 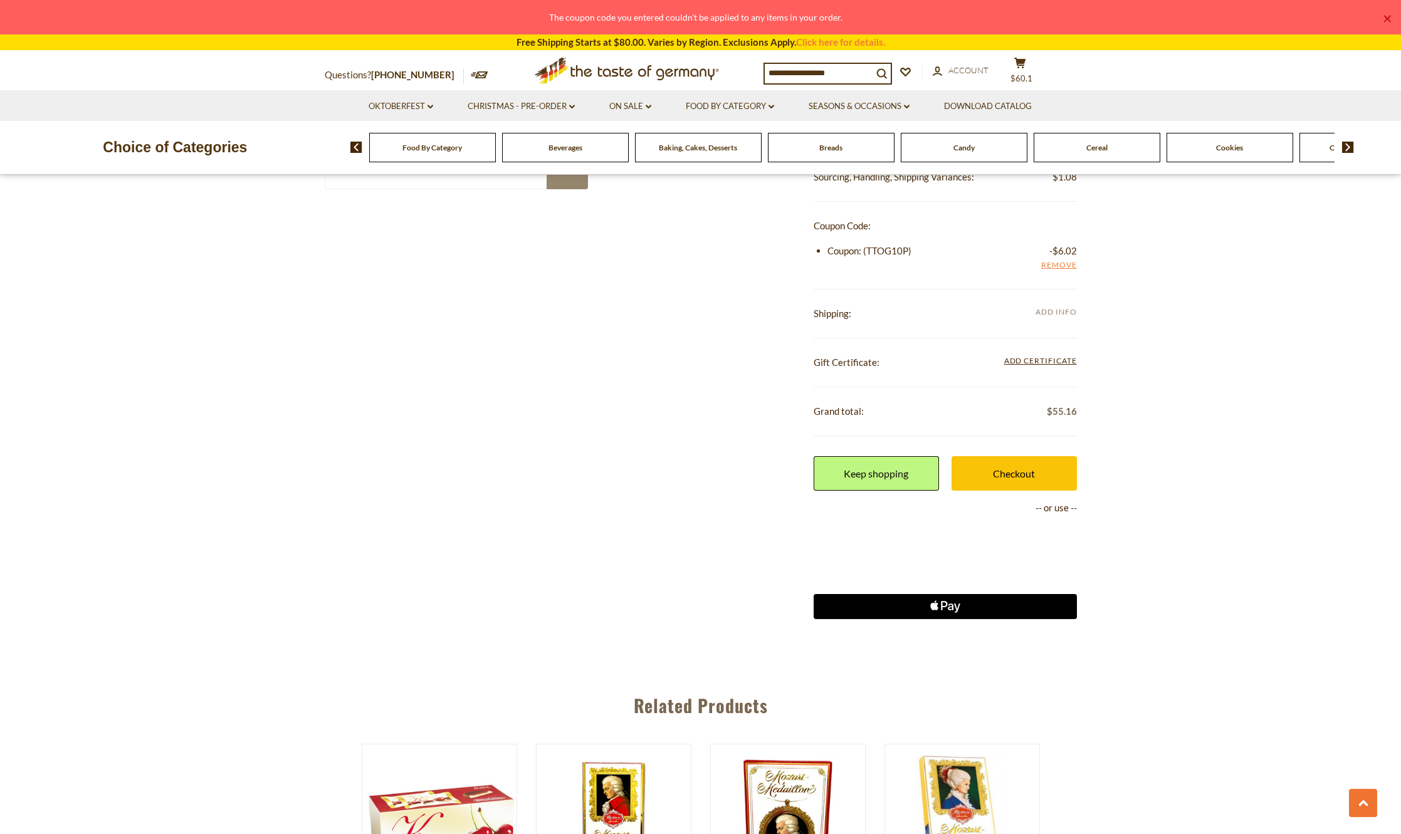 What do you see at coordinates (432, 147) in the screenshot?
I see `span: Food By Category` at bounding box center [432, 147].